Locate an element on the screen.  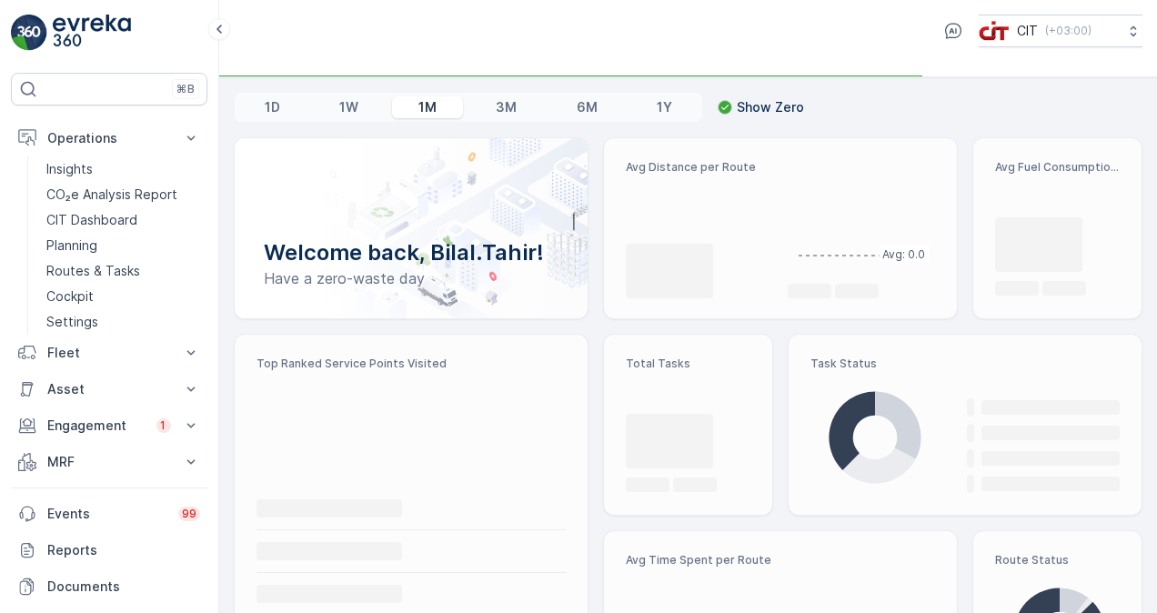
a: Documents is located at coordinates (109, 587).